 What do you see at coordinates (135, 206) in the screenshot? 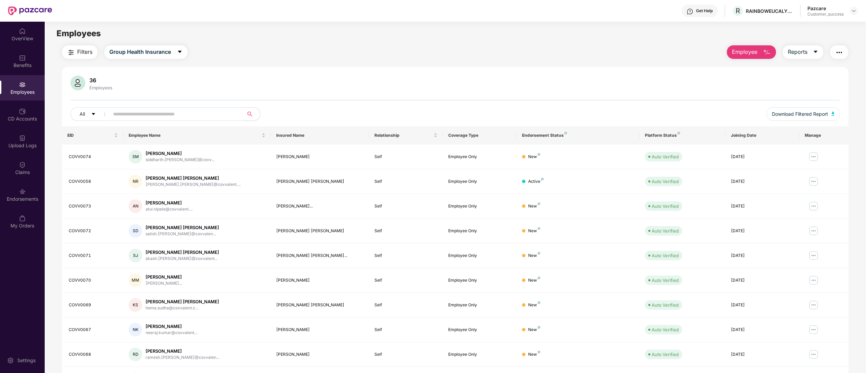
I see `div: AN` at bounding box center [135, 206].